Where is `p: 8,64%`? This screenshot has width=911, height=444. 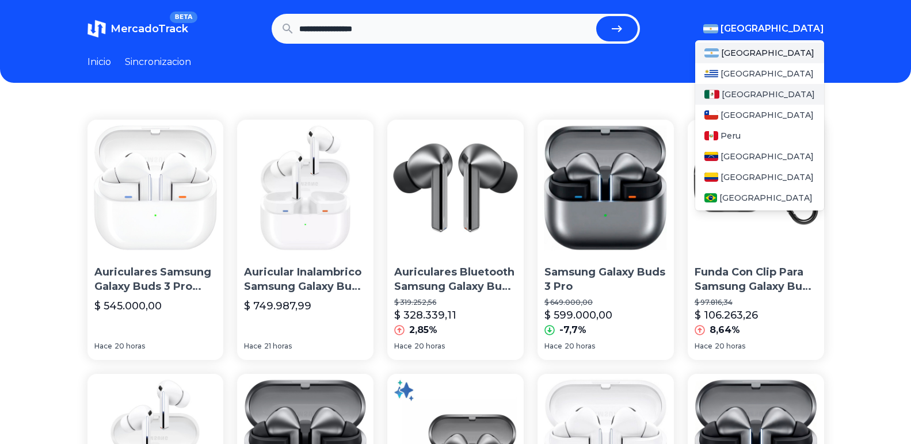 p: 8,64% is located at coordinates (724, 330).